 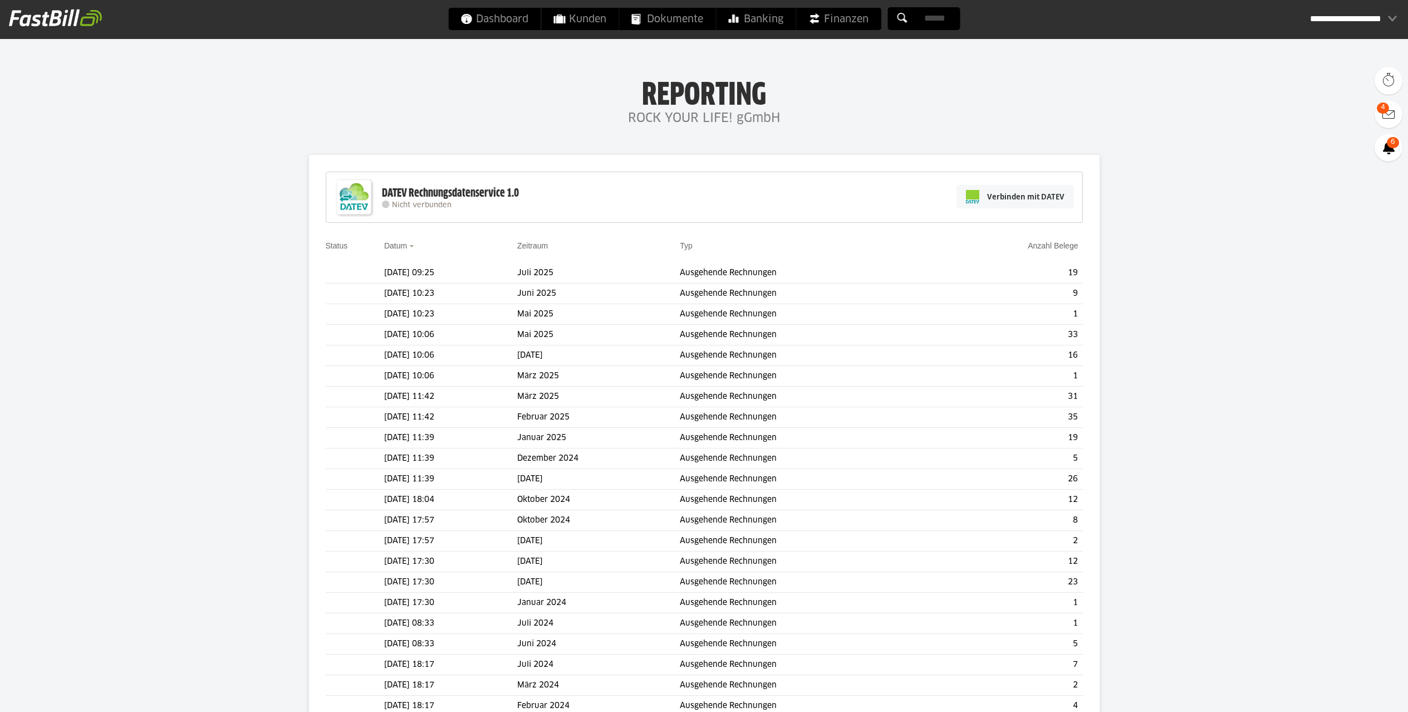 I want to click on img: pi-datev-logo-farbig-24.svg, so click(x=973, y=197).